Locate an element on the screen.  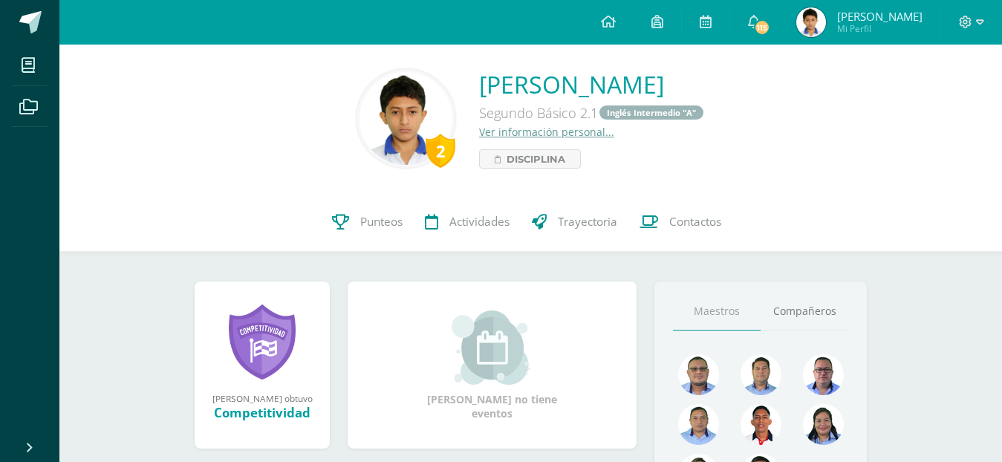
span: Disciplina is located at coordinates (536, 159).